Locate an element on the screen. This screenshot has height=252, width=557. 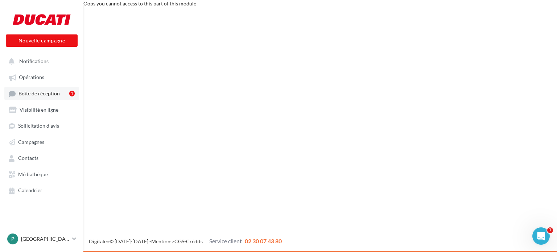
a: Campagnes is located at coordinates (42, 142).